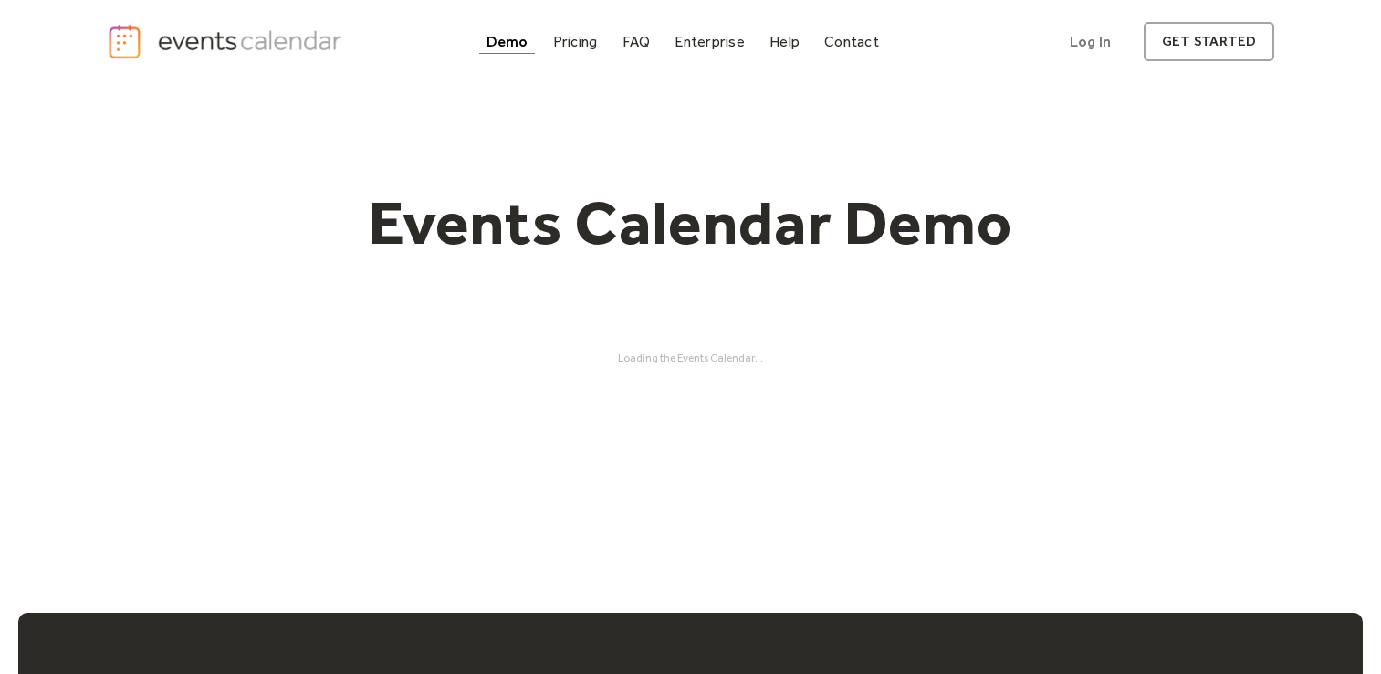  I want to click on a: Log In, so click(1090, 41).